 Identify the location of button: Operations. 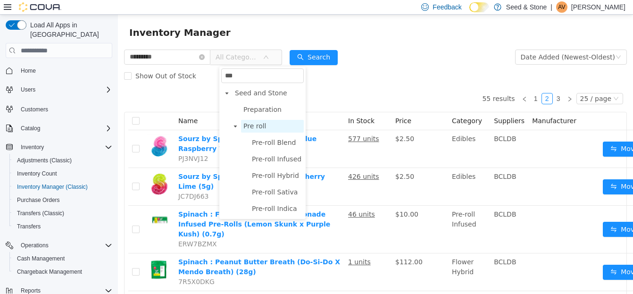
(59, 245).